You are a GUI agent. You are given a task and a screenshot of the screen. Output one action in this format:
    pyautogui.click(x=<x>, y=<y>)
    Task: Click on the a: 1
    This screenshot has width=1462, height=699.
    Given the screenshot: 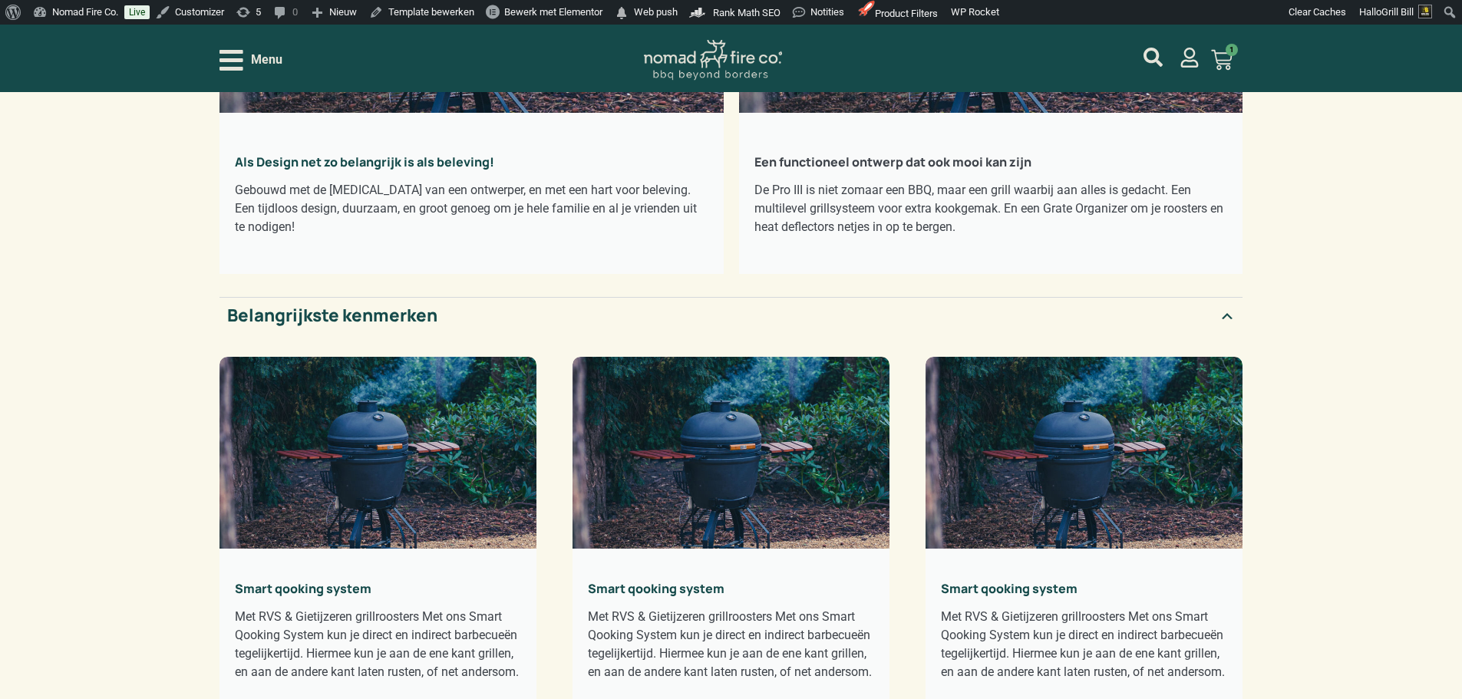 What is the action you would take?
    pyautogui.click(x=1222, y=60)
    